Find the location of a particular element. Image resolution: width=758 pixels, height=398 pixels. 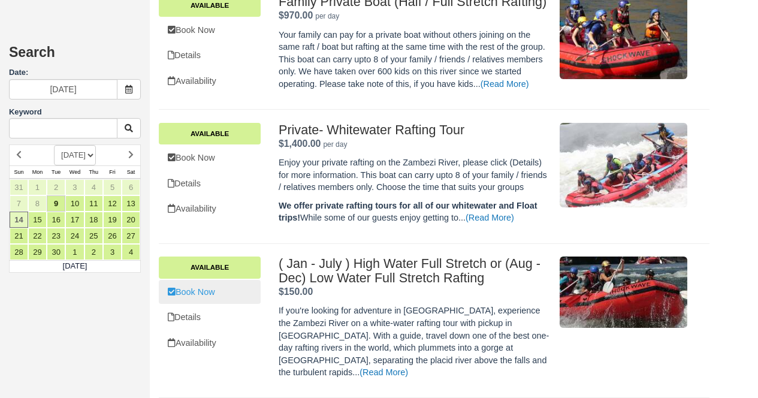

strong: We offer private rafting tours for all of our whitewater and Float trips! is located at coordinates (408, 212).